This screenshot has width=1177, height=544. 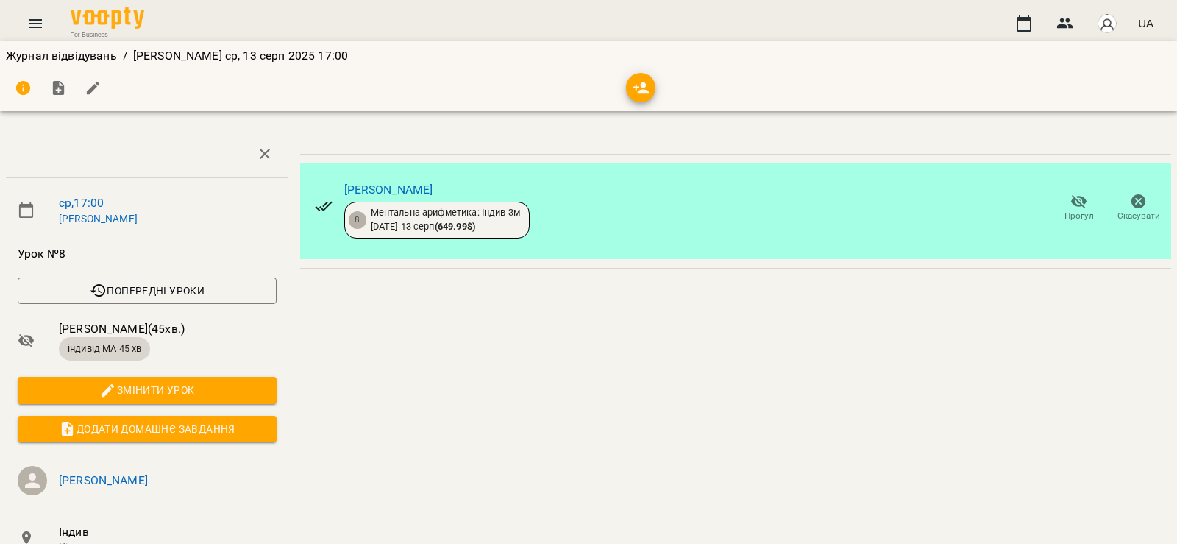 I want to click on img: Voopty Logo, so click(x=107, y=18).